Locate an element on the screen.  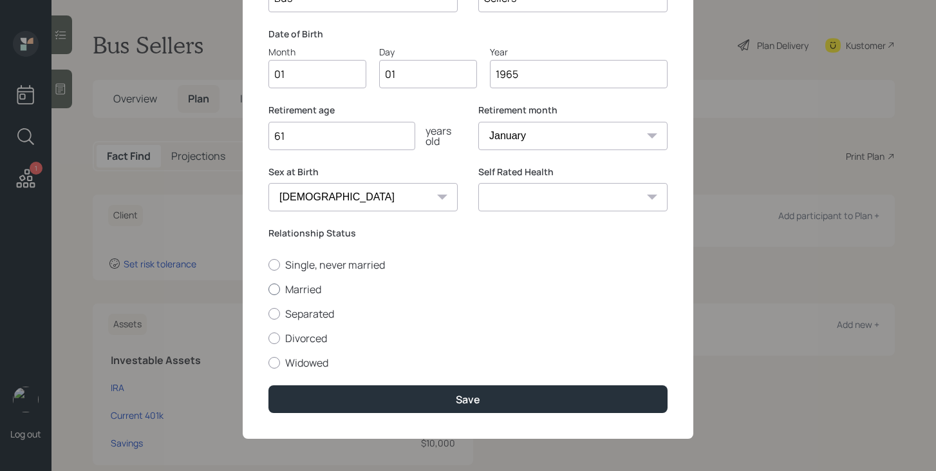
input: Month is located at coordinates (317, 74).